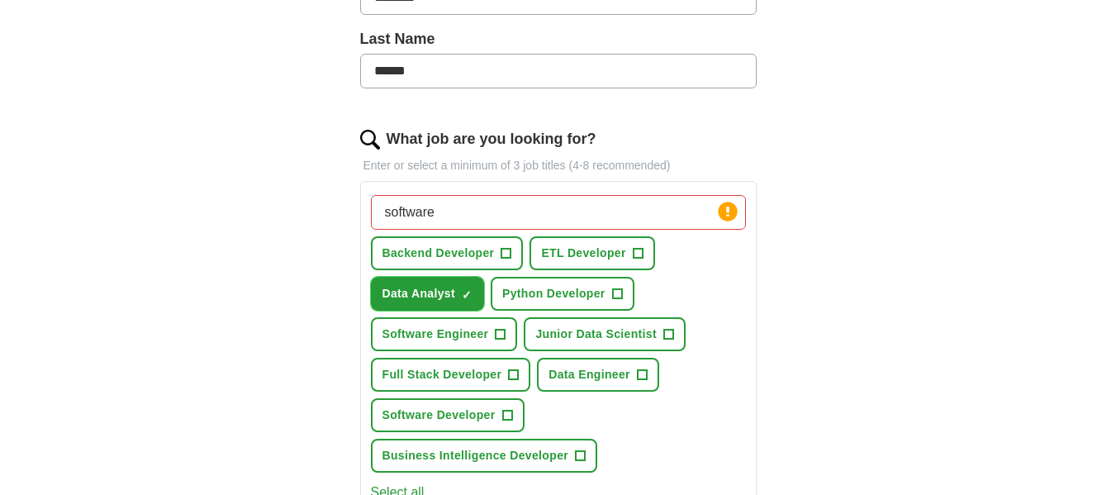  What do you see at coordinates (447, 253) in the screenshot?
I see `button: Backend Developer` at bounding box center [447, 253].